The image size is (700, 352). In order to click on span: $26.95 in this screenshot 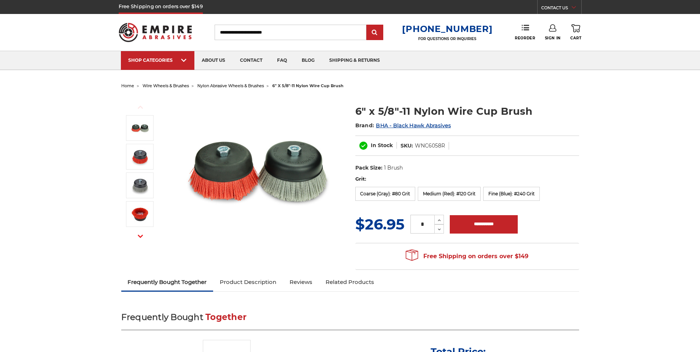, I will do `click(380, 224)`.